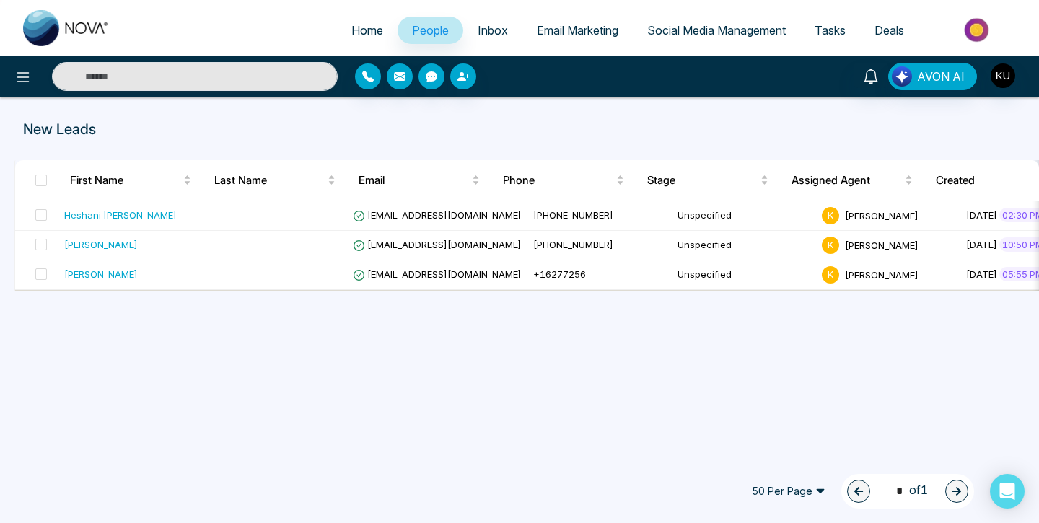  Describe the element at coordinates (577, 30) in the screenshot. I see `a: Email Marketing` at that location.